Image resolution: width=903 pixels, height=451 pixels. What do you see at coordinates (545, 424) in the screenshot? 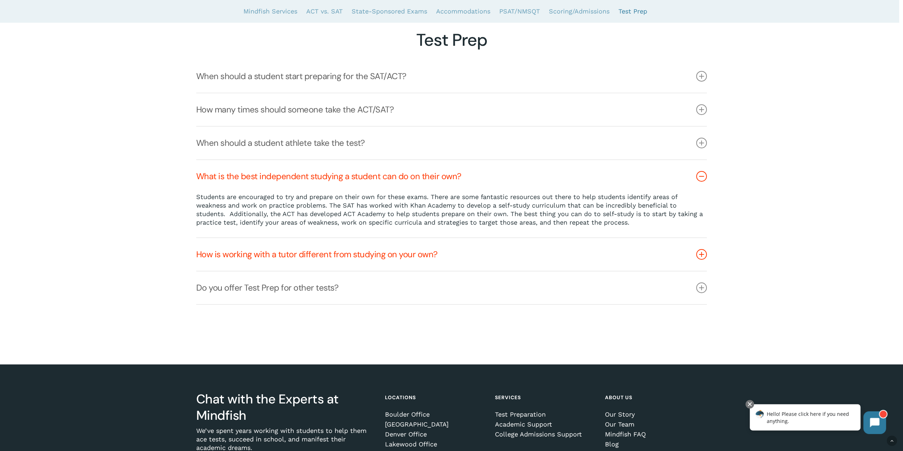
I see `a: Academic Support` at bounding box center [545, 424].